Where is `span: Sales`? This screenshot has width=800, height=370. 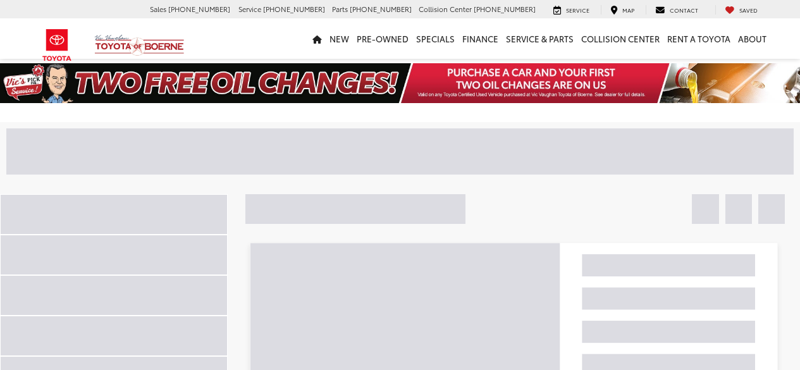 span: Sales is located at coordinates (158, 9).